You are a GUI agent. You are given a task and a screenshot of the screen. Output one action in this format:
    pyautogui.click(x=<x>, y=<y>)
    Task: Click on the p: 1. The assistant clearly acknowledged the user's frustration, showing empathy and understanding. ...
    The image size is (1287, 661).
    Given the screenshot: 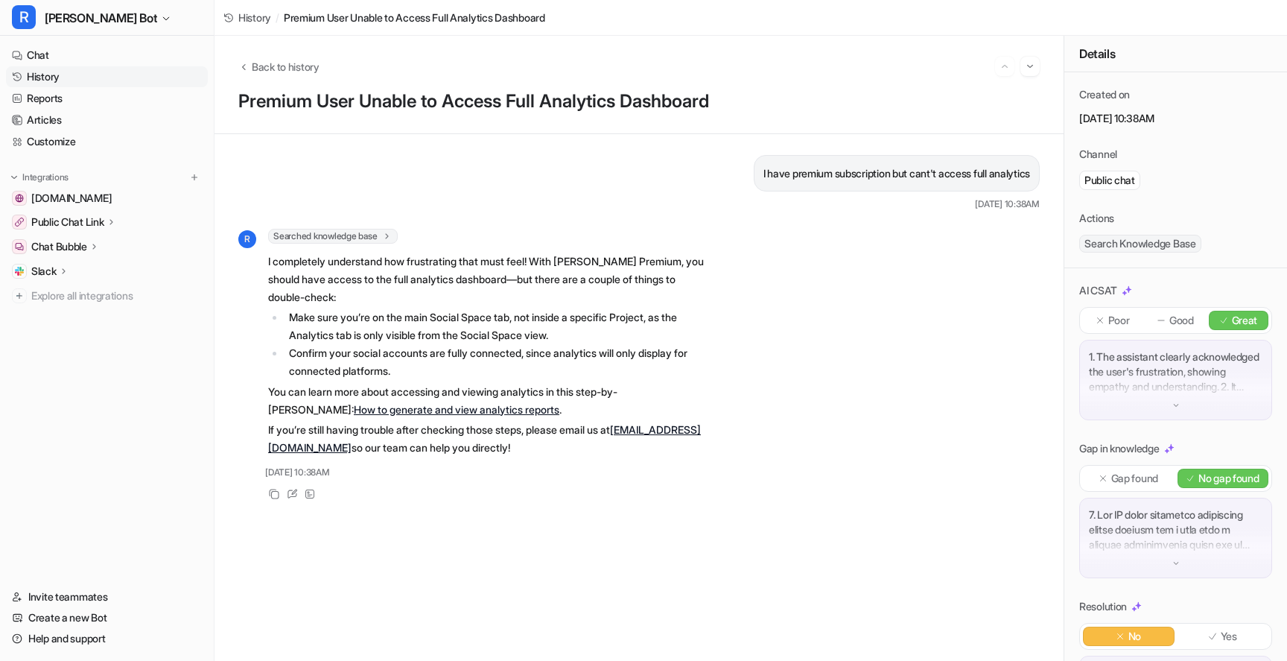 What is the action you would take?
    pyautogui.click(x=1175, y=372)
    